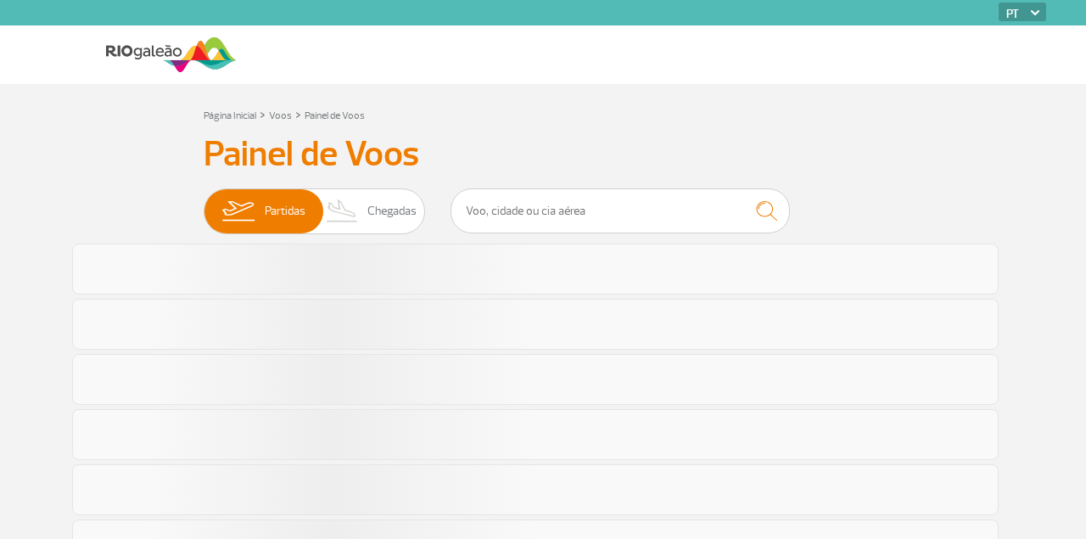 Image resolution: width=1086 pixels, height=539 pixels. What do you see at coordinates (392, 211) in the screenshot?
I see `span: Chegadas` at bounding box center [392, 211].